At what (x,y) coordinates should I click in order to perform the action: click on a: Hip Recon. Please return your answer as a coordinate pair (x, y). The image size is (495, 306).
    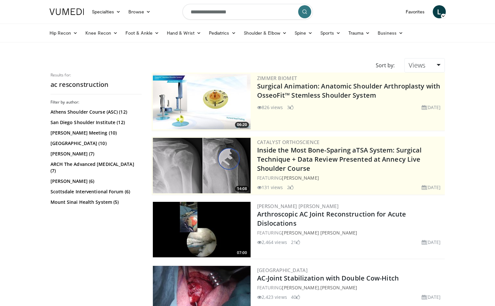
    Looking at the image, I should click on (64, 33).